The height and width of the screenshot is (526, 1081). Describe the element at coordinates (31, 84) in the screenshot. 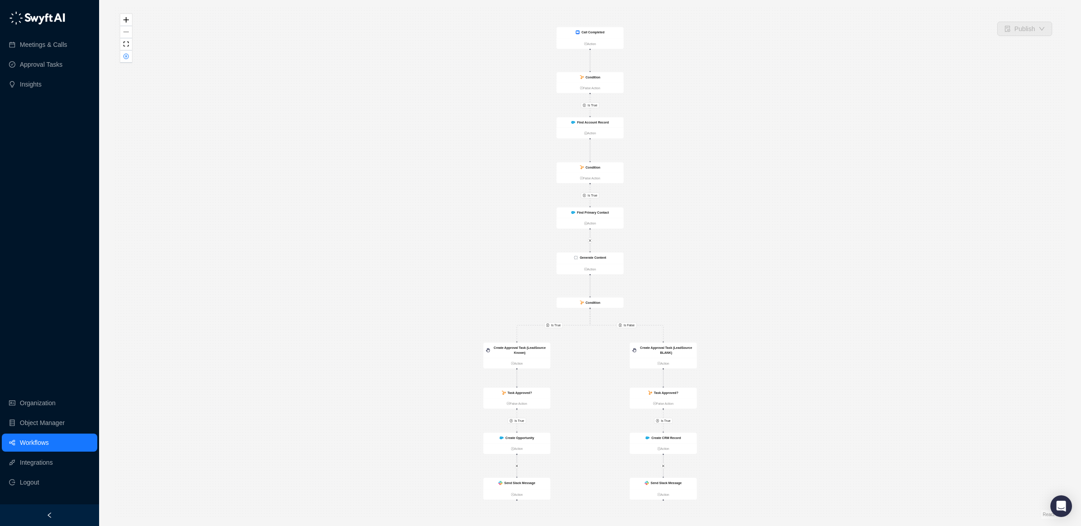

I see `a: Insights` at that location.